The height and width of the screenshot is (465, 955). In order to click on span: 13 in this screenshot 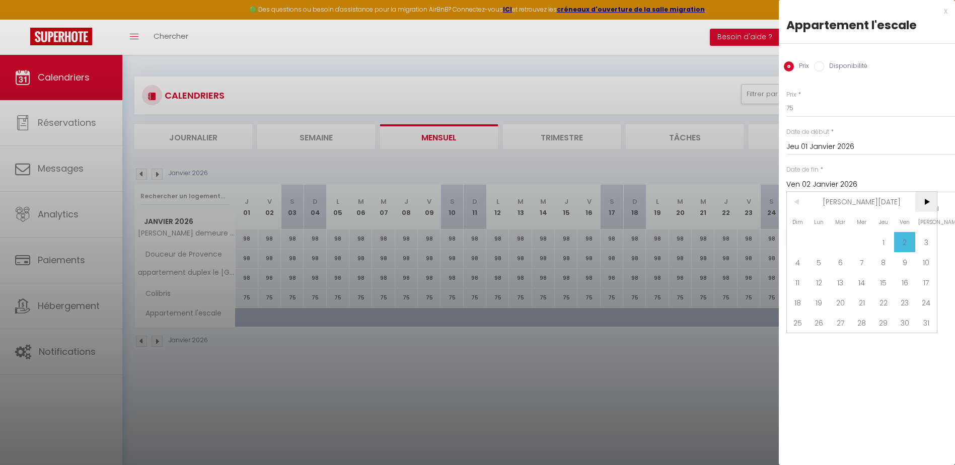, I will do `click(840, 282)`.